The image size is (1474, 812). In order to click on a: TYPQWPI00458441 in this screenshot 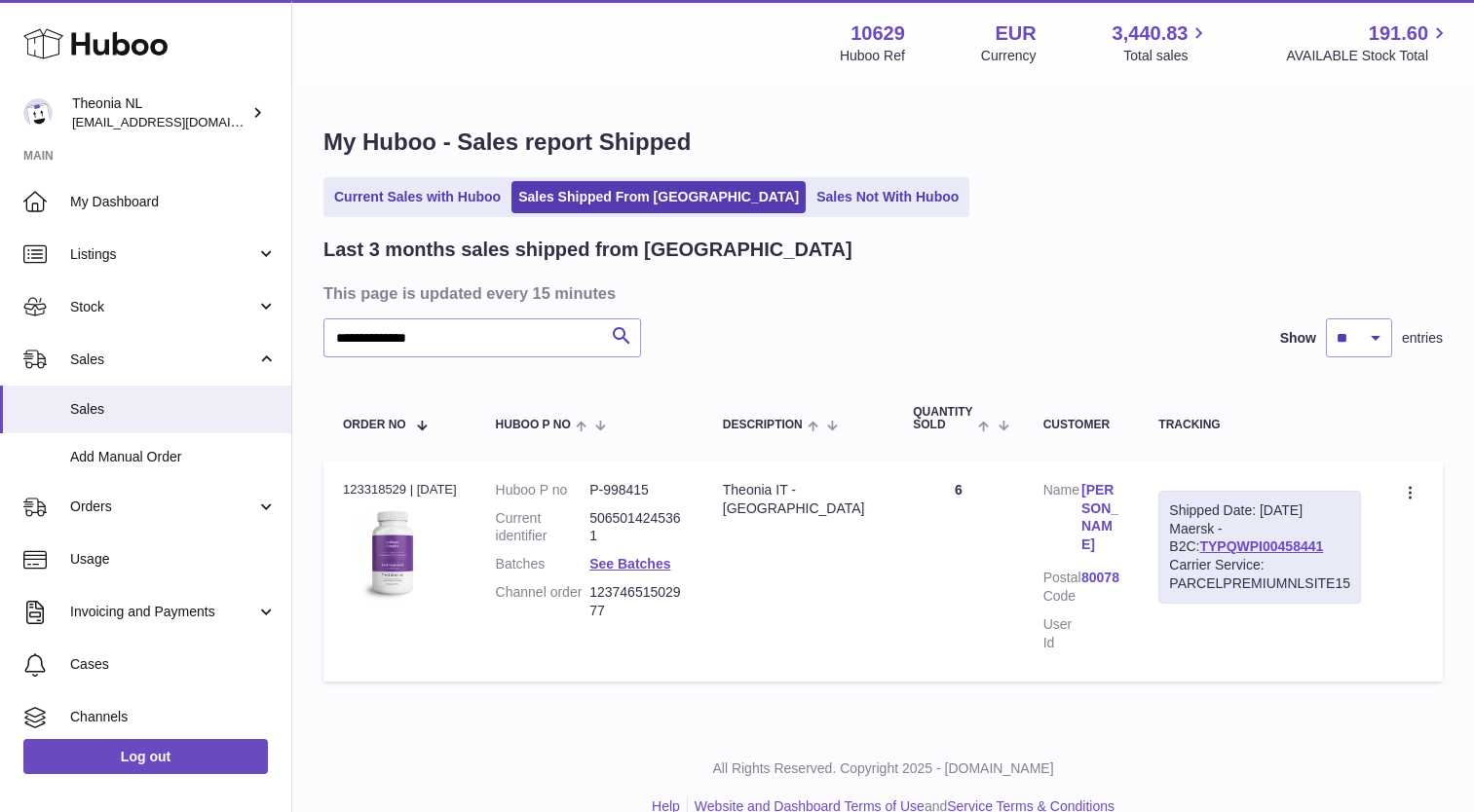, I will do `click(1261, 546)`.